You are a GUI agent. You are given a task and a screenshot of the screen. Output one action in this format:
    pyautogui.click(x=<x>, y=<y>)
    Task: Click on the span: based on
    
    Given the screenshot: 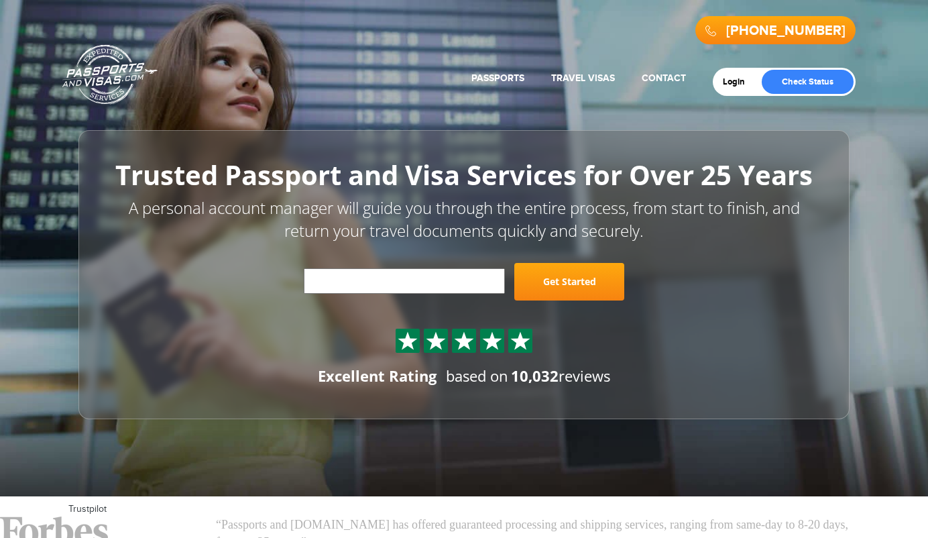 What is the action you would take?
    pyautogui.click(x=477, y=375)
    